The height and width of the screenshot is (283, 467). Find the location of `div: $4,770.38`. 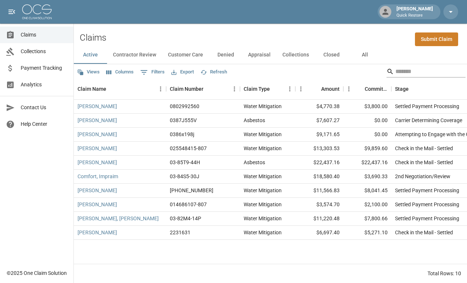

div: $4,770.38 is located at coordinates (319, 107).